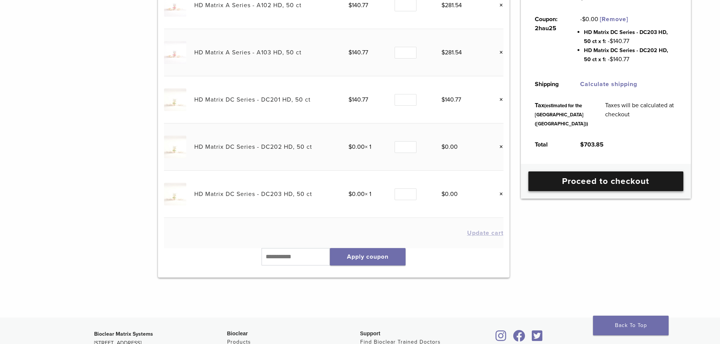 The image size is (720, 344). I want to click on img: HD Matrix DC Series - DC201 HD, 50 ct, so click(175, 99).